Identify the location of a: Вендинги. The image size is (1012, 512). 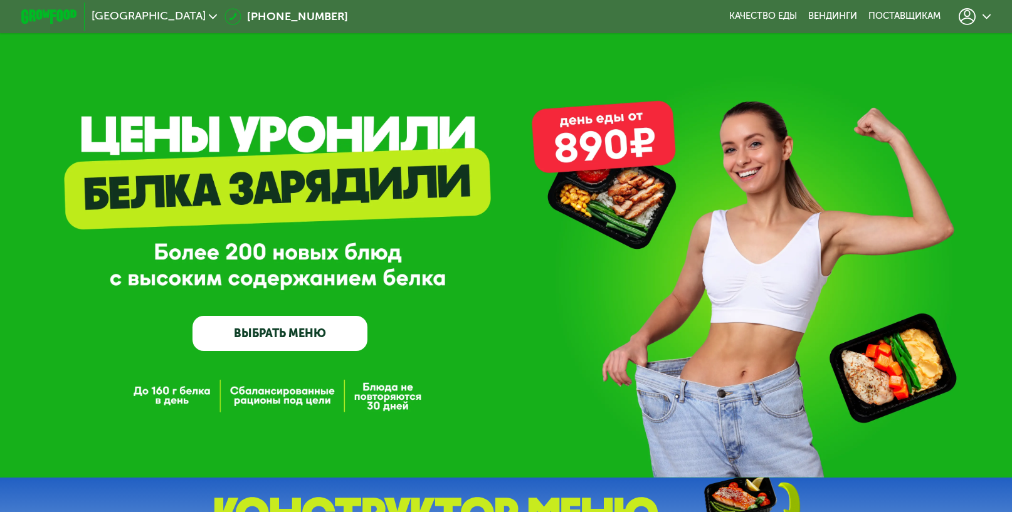
(833, 16).